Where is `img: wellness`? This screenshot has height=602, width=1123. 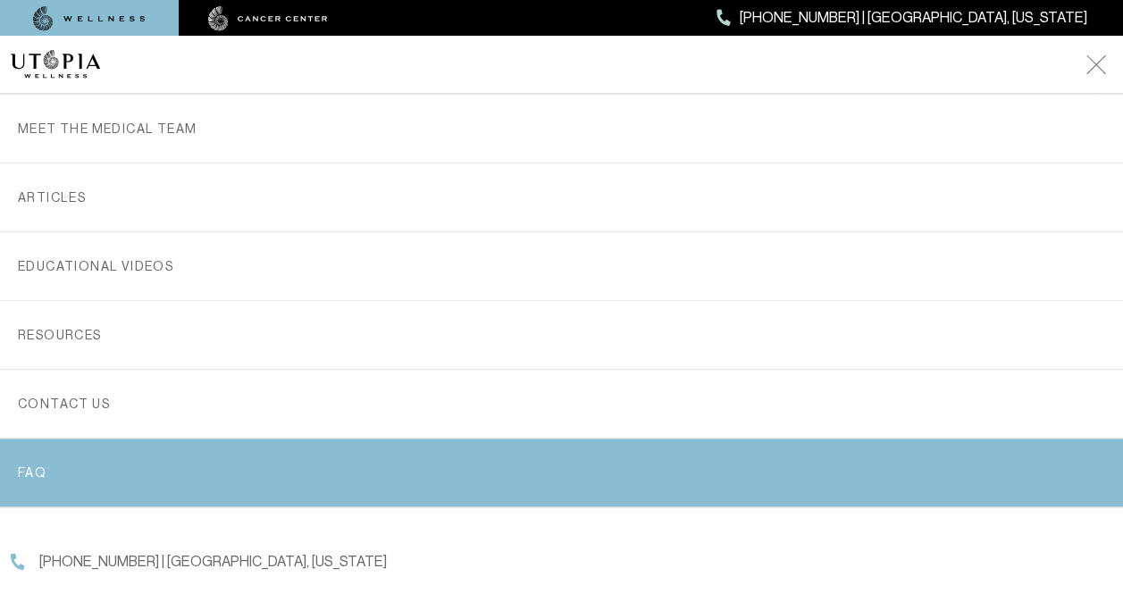 img: wellness is located at coordinates (89, 19).